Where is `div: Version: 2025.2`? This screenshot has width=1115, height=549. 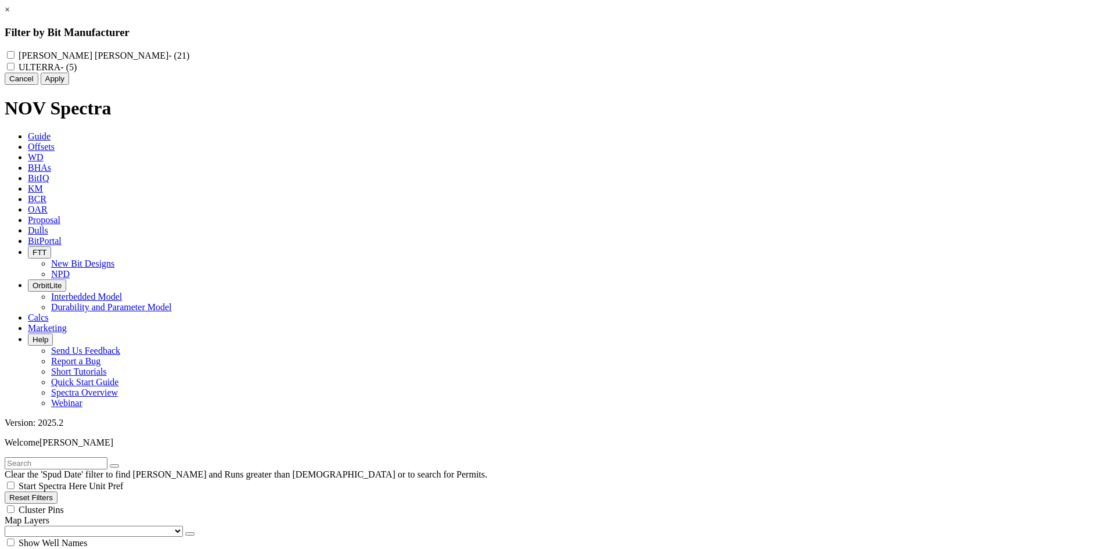
div: Version: 2025.2 is located at coordinates (557, 423).